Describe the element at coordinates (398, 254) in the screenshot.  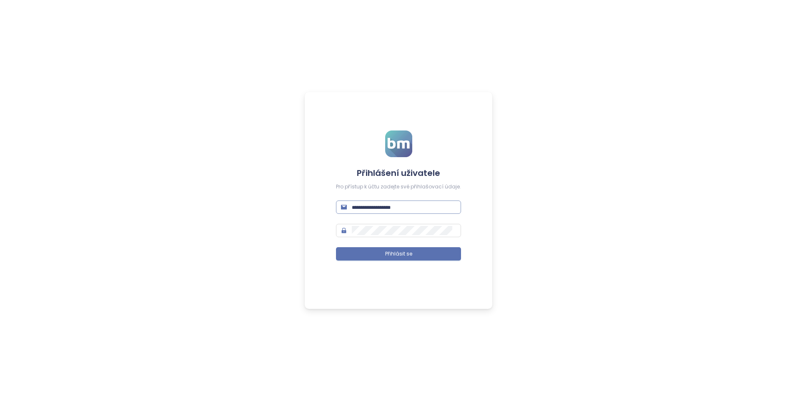
I see `span: Přihlásit se` at that location.